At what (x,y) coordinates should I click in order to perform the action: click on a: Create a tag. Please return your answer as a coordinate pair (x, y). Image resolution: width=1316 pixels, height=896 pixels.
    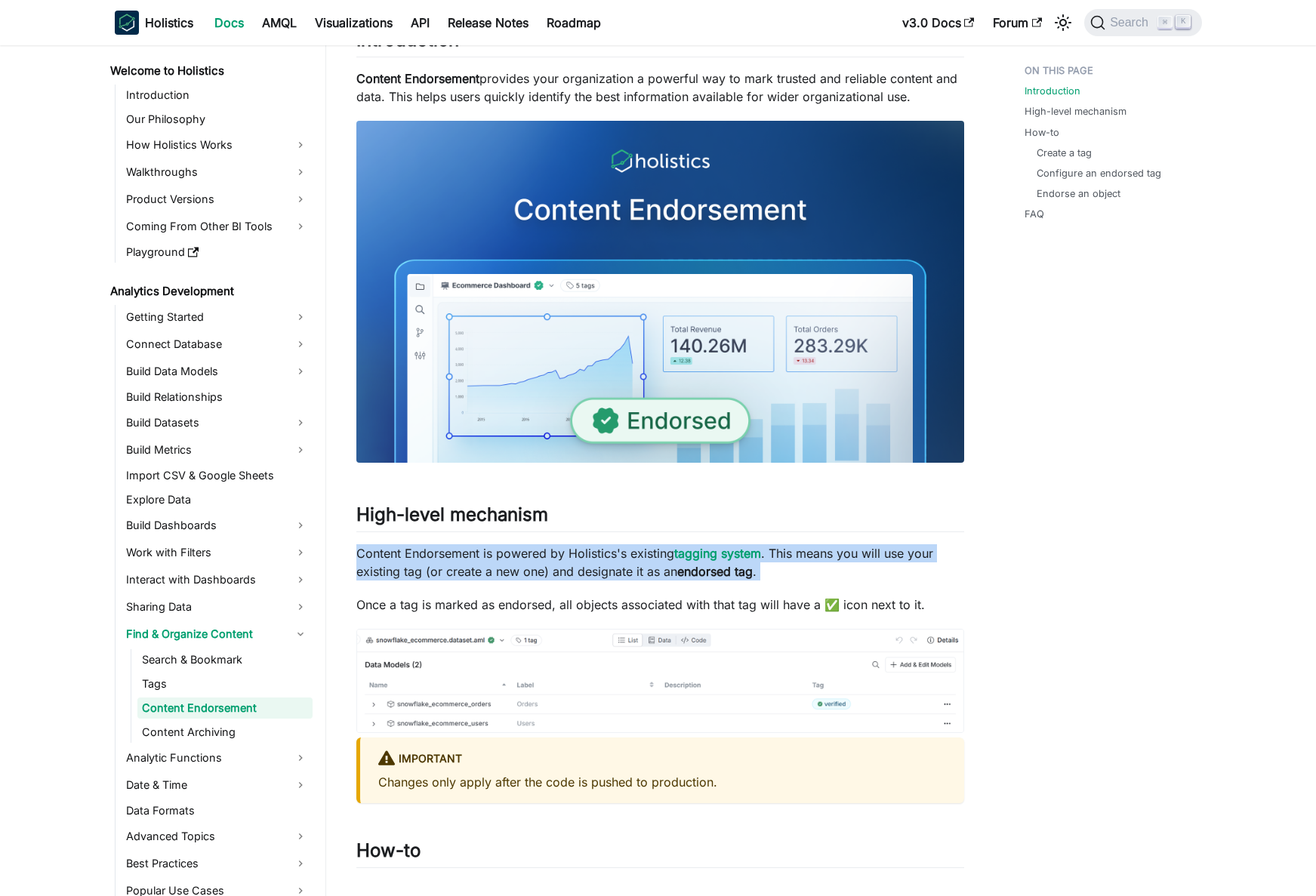
    Looking at the image, I should click on (1064, 153).